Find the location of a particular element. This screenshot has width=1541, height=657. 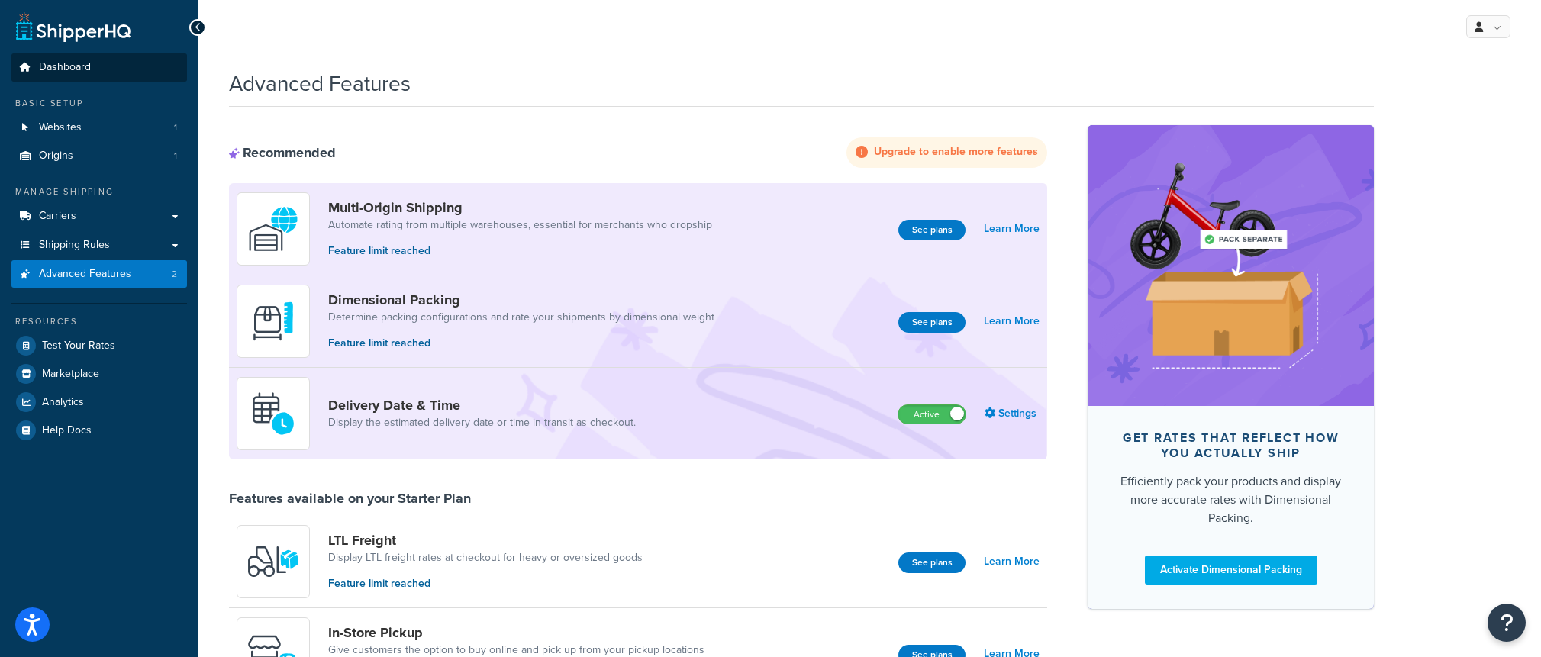

a: Advanced Features2 is located at coordinates (99, 274).